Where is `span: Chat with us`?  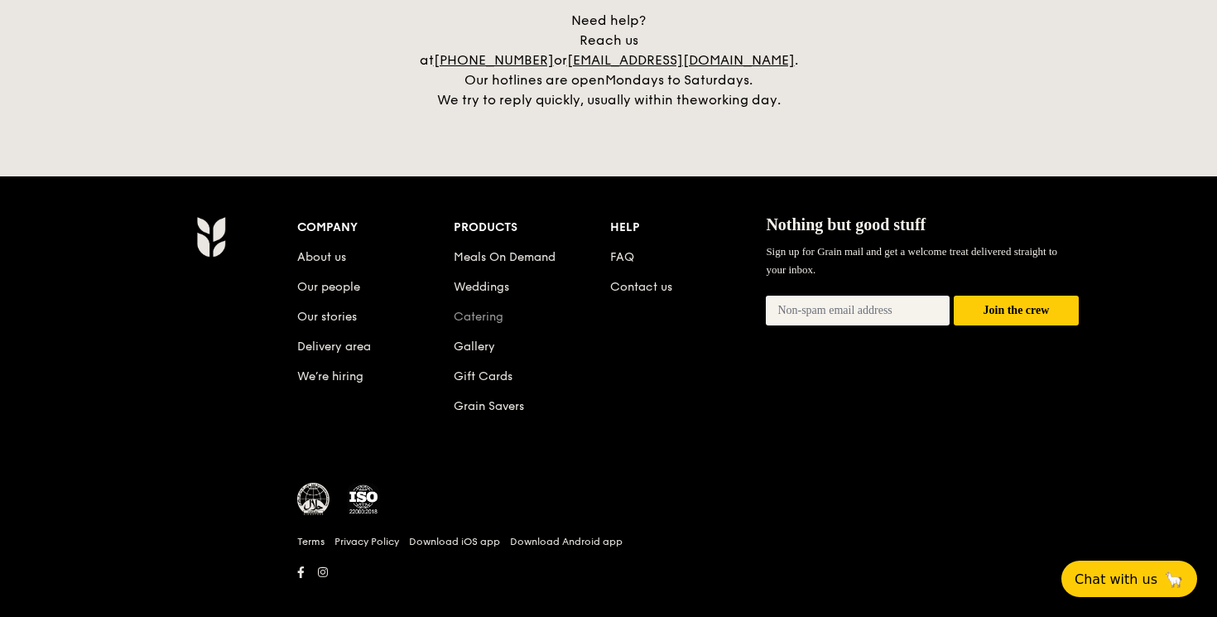 span: Chat with us is located at coordinates (1116, 579).